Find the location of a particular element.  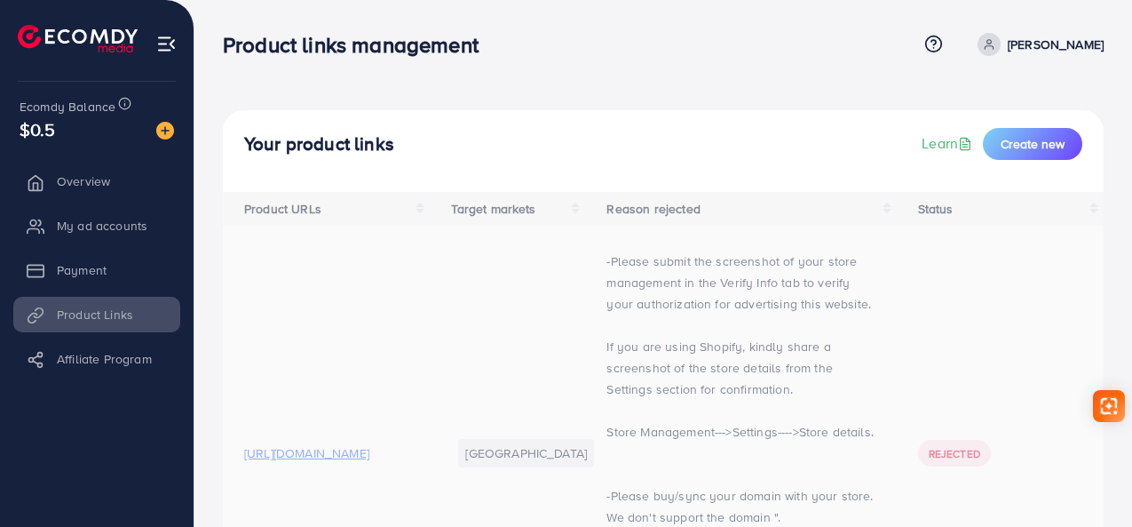

h4: Your product links is located at coordinates (319, 144).